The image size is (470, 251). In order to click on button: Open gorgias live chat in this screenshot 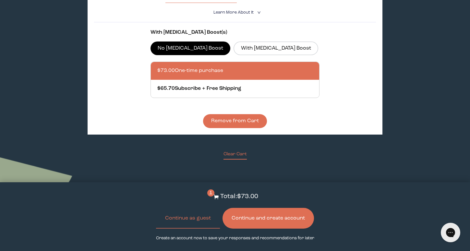, I will do `click(13, 12)`.